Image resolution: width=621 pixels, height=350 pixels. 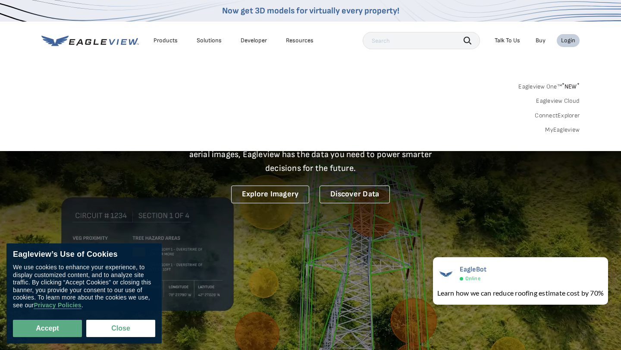 What do you see at coordinates (57, 305) in the screenshot?
I see `a: Privacy Policies` at bounding box center [57, 305].